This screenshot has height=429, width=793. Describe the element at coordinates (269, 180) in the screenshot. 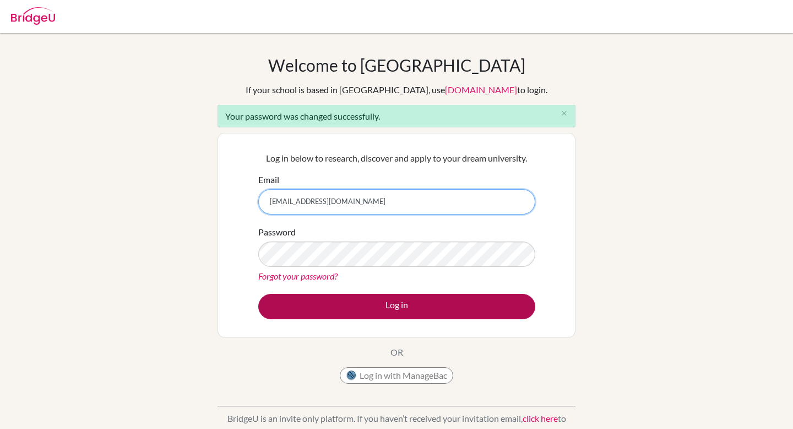

I see `label: Email` at that location.